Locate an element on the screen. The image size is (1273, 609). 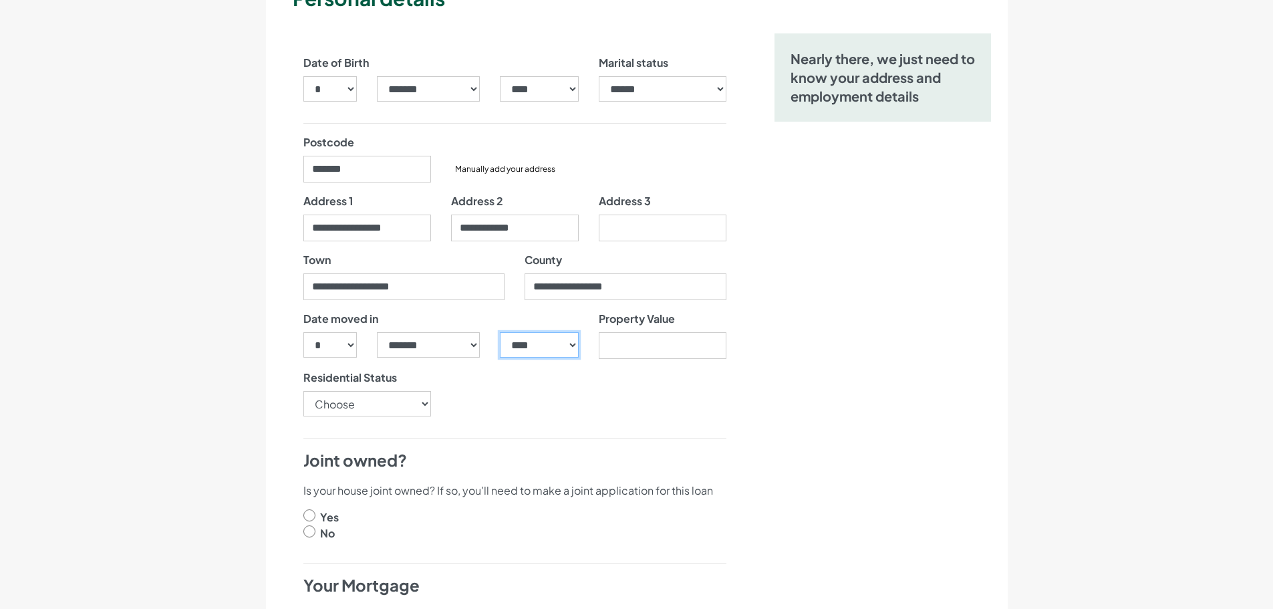
label: Date moved in is located at coordinates (341, 319).